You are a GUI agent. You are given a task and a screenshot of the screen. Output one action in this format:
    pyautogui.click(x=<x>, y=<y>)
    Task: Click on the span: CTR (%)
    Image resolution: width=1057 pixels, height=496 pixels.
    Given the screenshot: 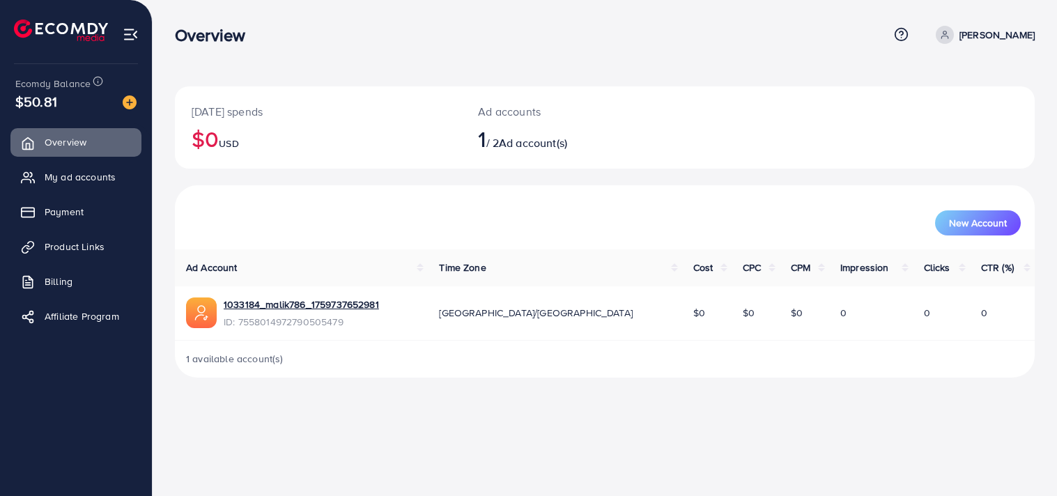 What is the action you would take?
    pyautogui.click(x=997, y=268)
    